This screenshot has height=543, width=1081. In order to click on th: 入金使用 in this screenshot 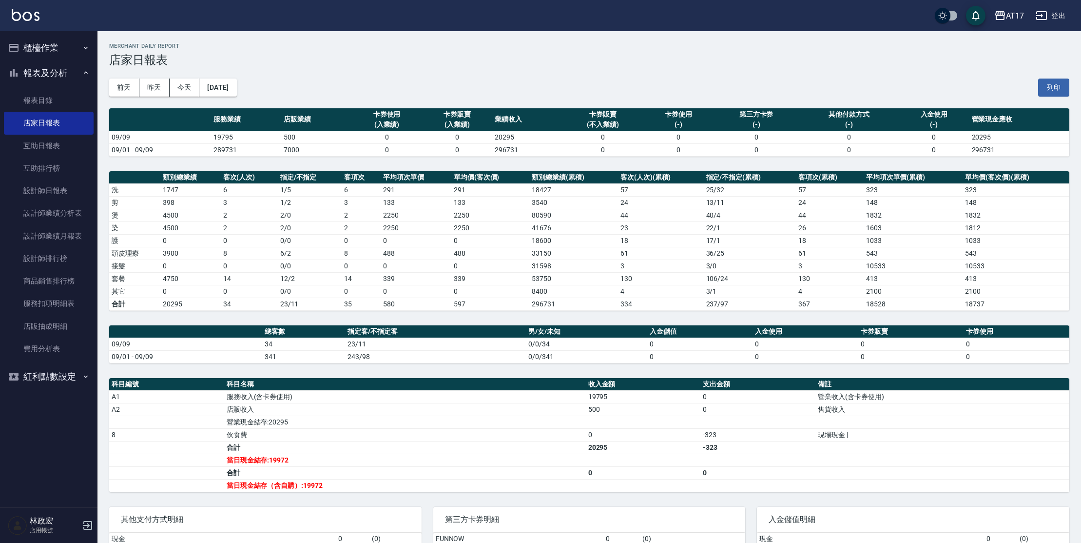, I will do `click(805, 332)`.